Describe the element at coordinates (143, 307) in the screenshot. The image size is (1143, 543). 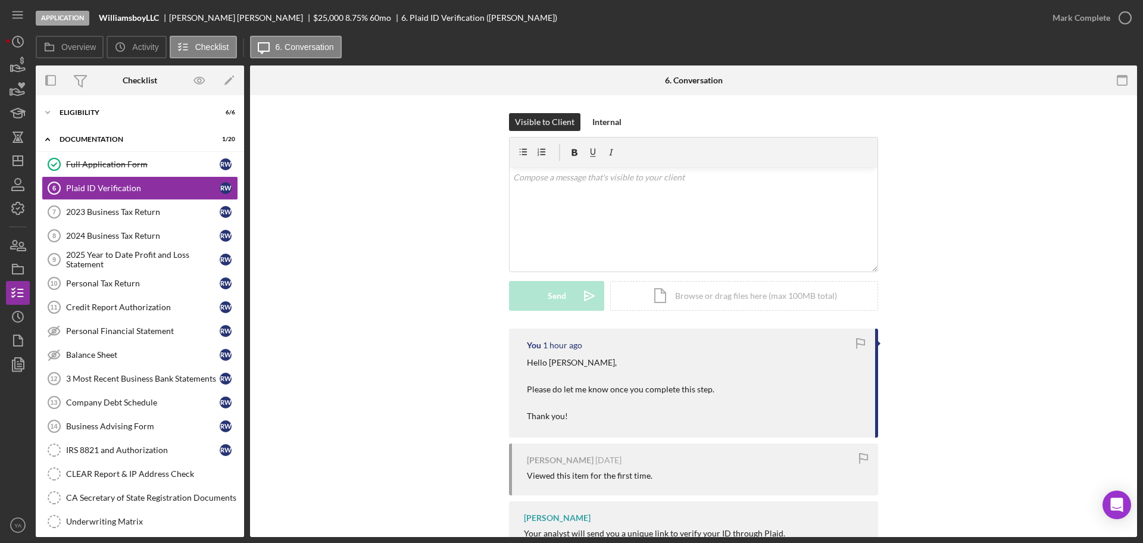
I see `div: Credit Report Authorization` at that location.